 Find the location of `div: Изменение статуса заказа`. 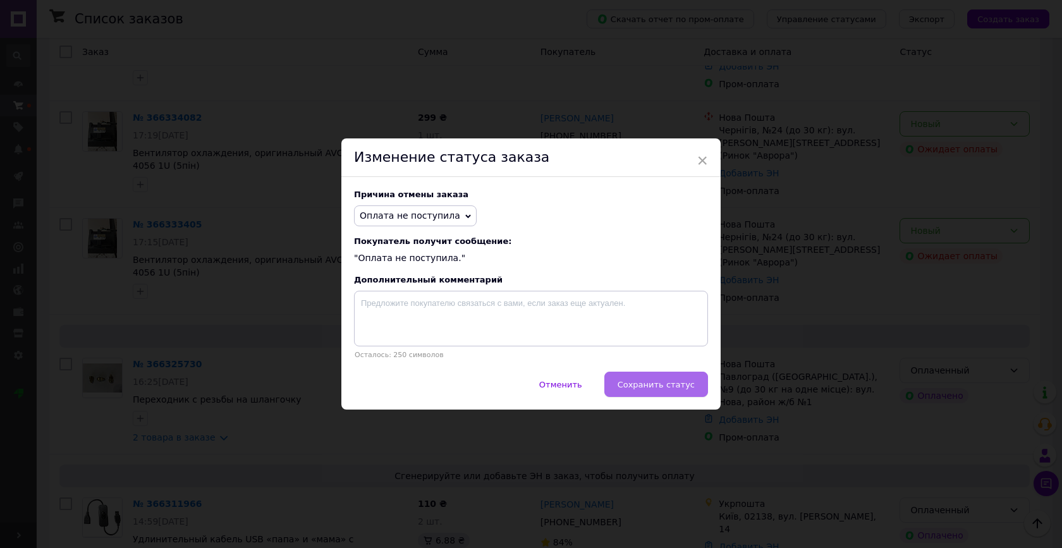

div: Изменение статуса заказа is located at coordinates (531, 157).